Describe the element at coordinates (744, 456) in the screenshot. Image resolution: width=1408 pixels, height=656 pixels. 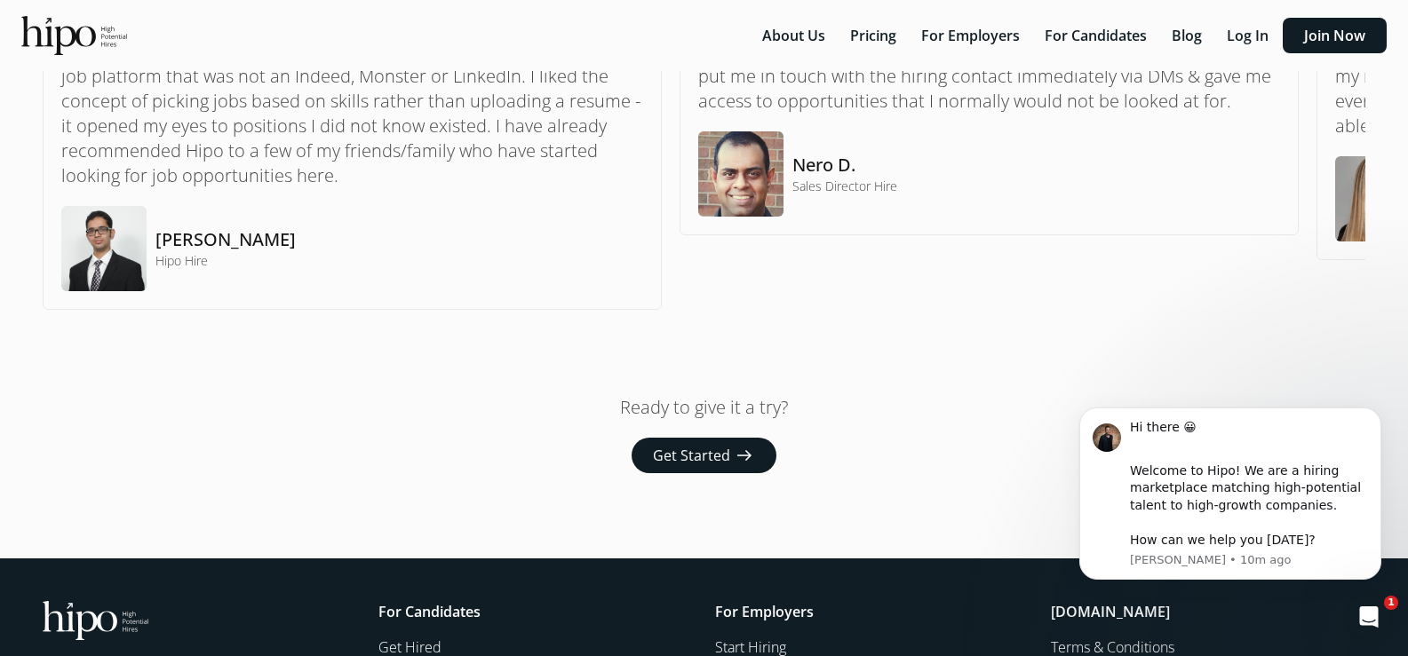
I see `span: arrow_right_alt` at that location.